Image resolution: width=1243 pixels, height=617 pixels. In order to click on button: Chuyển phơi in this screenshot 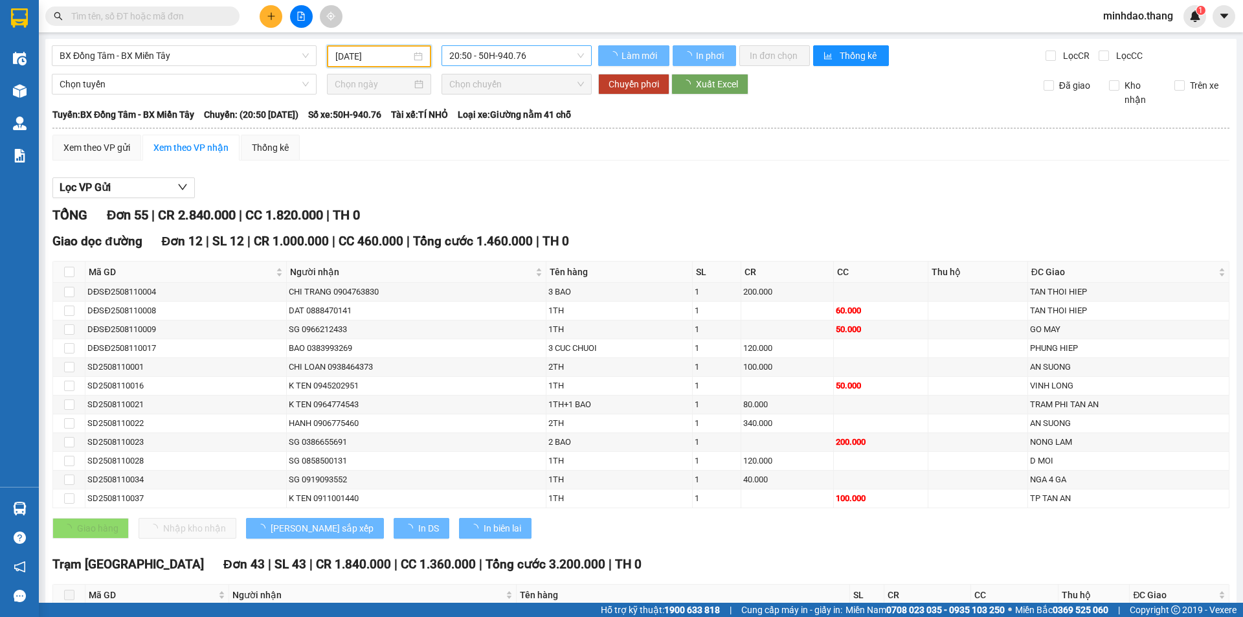, I will do `click(634, 84)`.